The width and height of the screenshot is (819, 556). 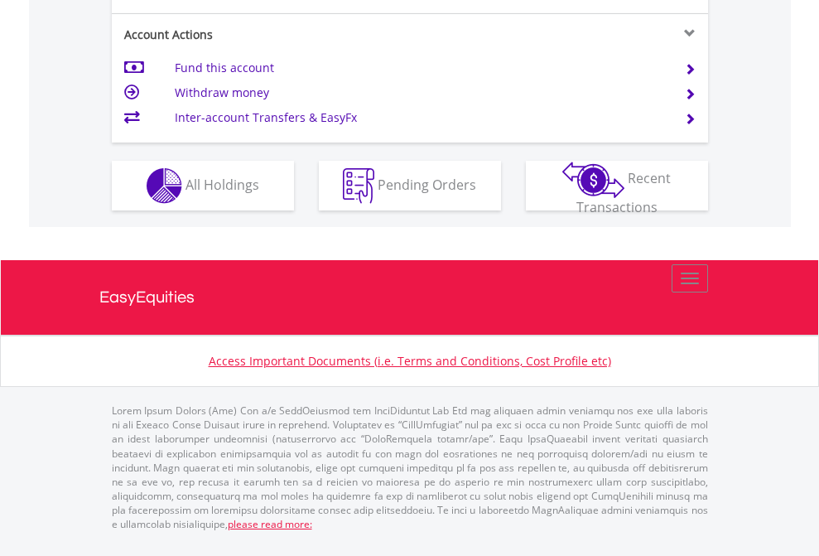 I want to click on div: EasyEquities, so click(x=410, y=297).